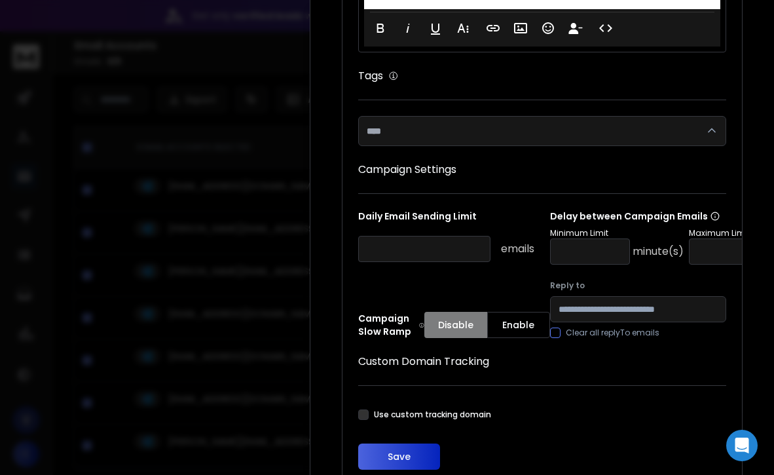  I want to click on button: Italic (⌘I), so click(408, 28).